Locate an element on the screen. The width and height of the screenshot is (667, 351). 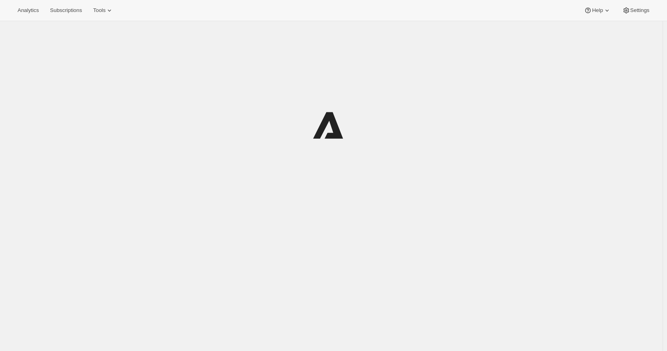
button: Help is located at coordinates (597, 10).